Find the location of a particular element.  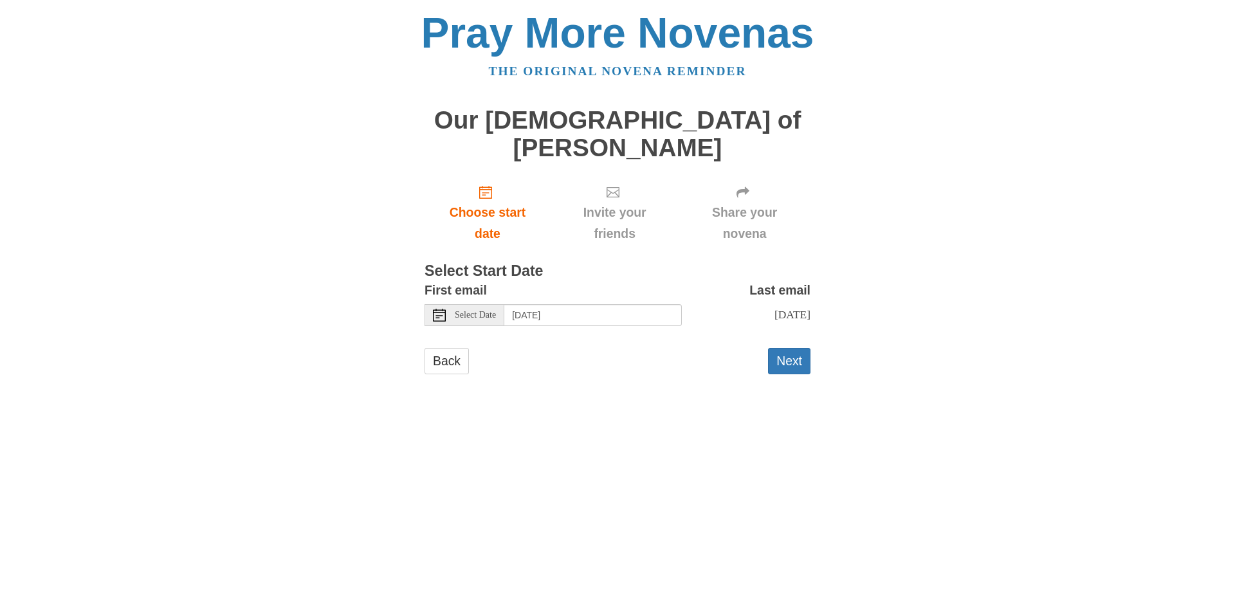

span: Share your novena is located at coordinates (744, 223).